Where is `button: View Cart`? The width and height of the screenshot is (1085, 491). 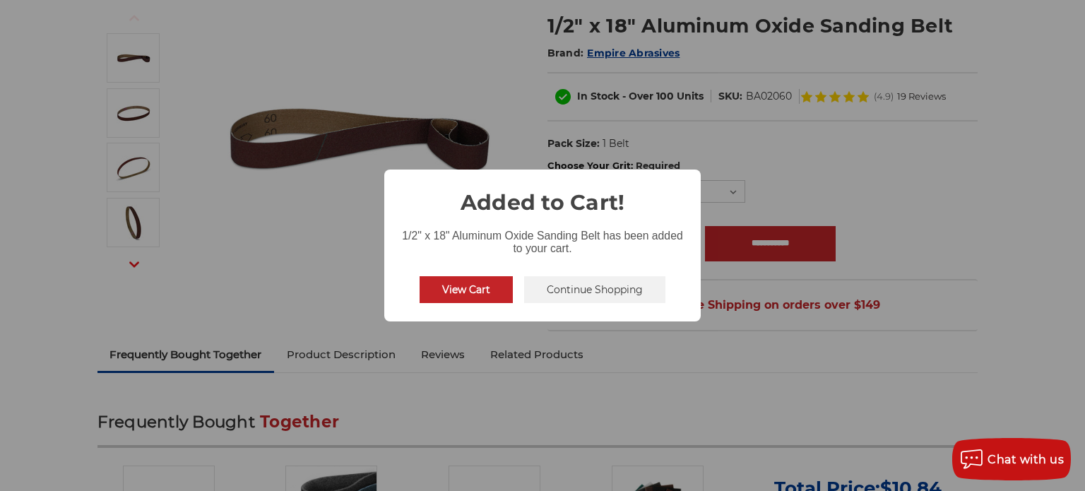 button: View Cart is located at coordinates (466, 290).